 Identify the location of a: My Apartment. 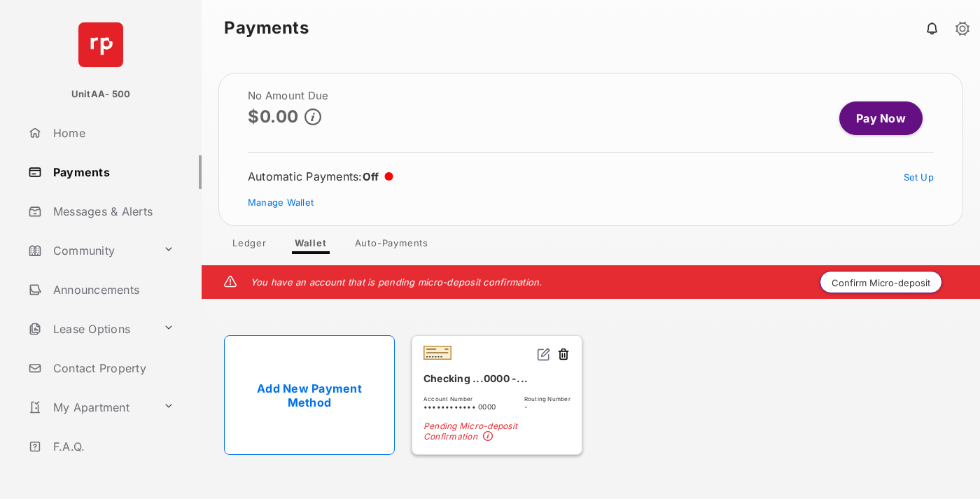
(90, 408).